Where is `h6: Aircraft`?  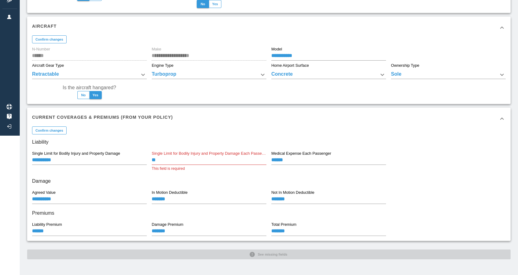
h6: Aircraft is located at coordinates (44, 26).